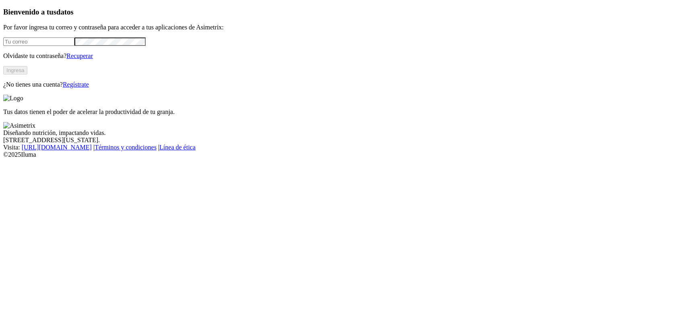  Describe the element at coordinates (343, 112) in the screenshot. I see `p: Tus datos tienen el poder de acelerar la productividad de tu granja.` at that location.